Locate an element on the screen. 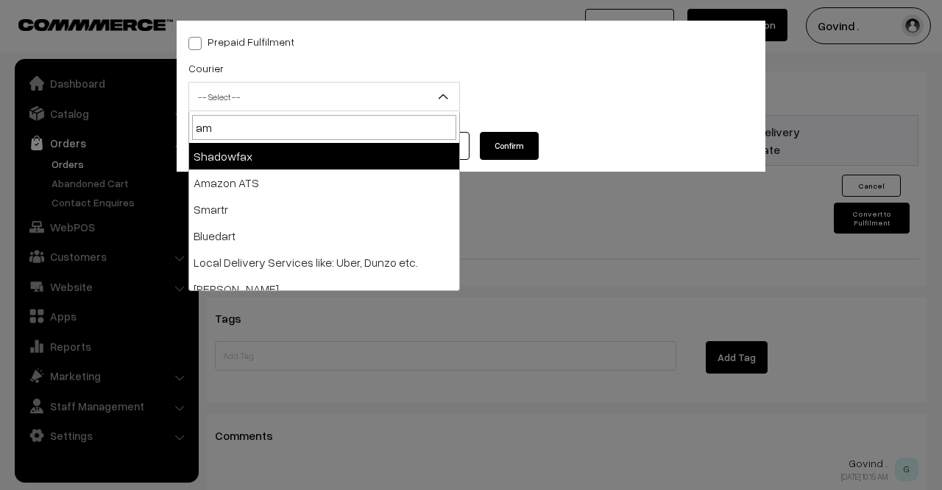  li: Local Delivery Services like: Uber, Dunzo etc. is located at coordinates (324, 262).